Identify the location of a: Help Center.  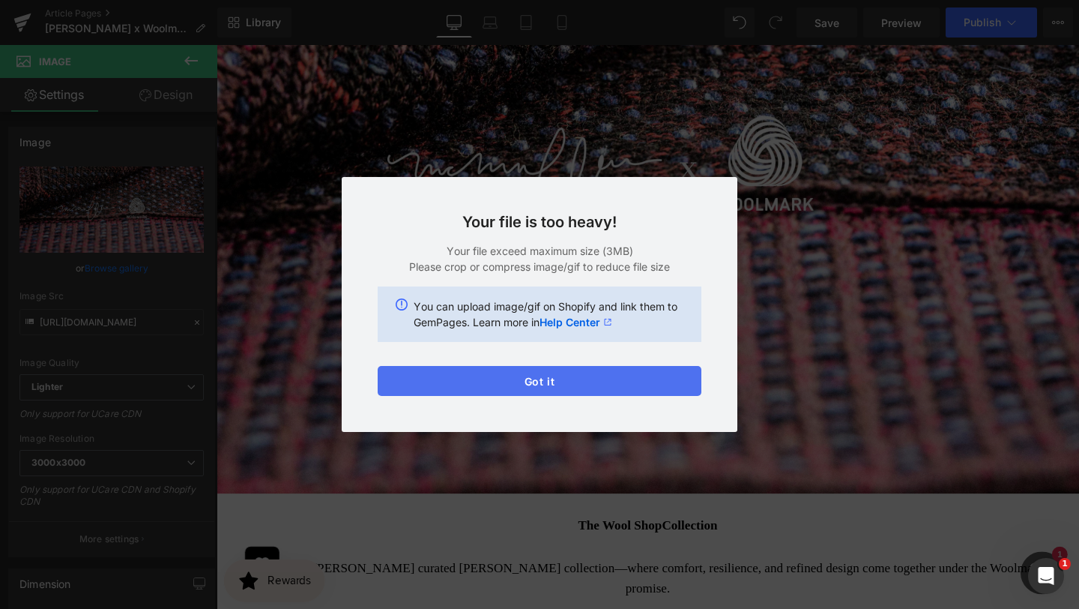
(576, 322).